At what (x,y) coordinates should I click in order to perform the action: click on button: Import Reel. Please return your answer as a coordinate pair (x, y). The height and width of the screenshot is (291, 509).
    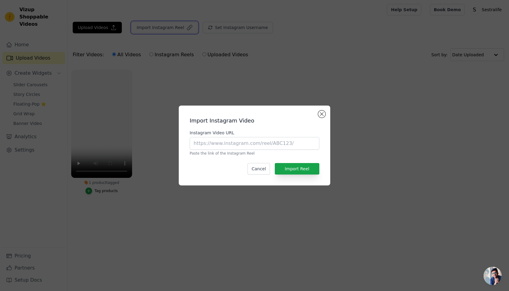
    Looking at the image, I should click on (297, 169).